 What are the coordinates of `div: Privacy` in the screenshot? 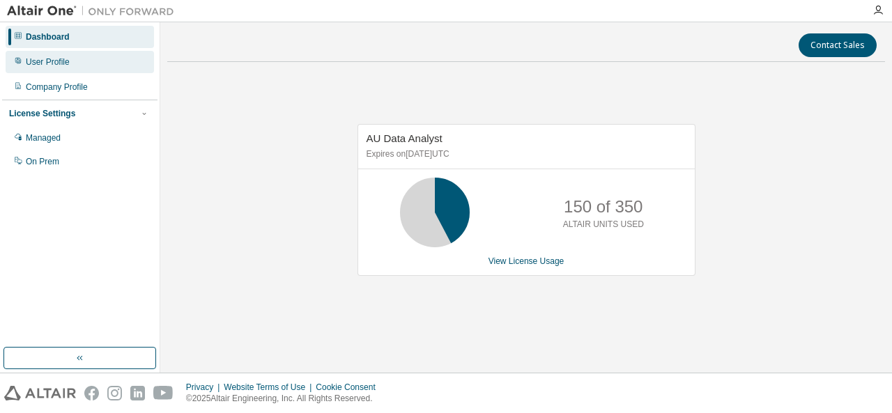 It's located at (205, 388).